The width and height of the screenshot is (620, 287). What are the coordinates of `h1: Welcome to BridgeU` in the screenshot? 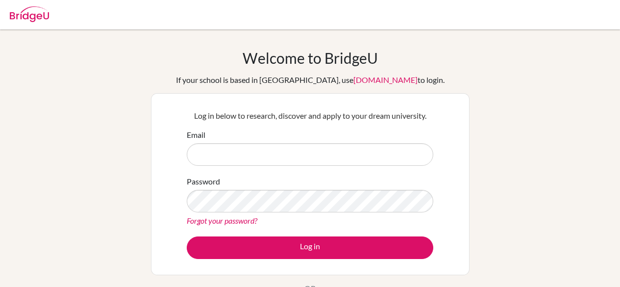 It's located at (310, 58).